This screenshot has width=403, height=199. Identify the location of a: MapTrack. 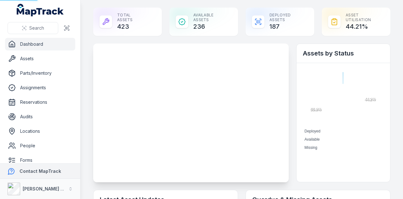
(40, 10).